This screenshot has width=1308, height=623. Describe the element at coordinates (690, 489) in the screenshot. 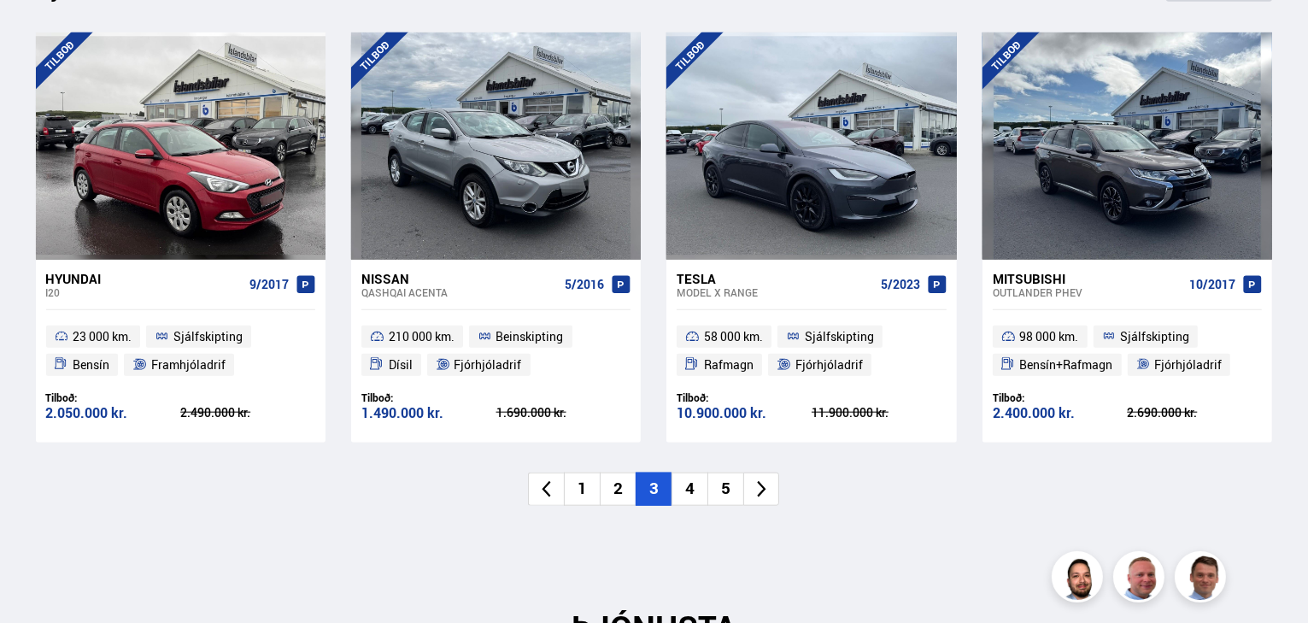

I see `li: 4` at that location.